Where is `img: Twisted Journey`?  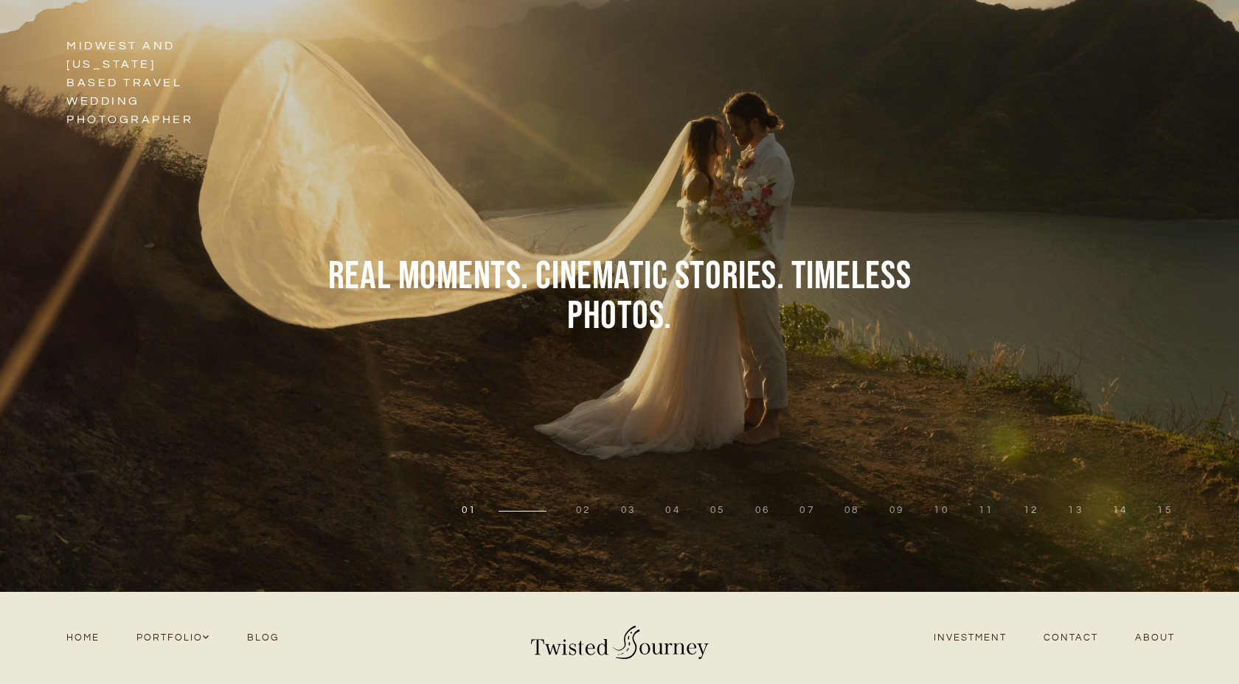
img: Twisted Journey is located at coordinates (619, 638).